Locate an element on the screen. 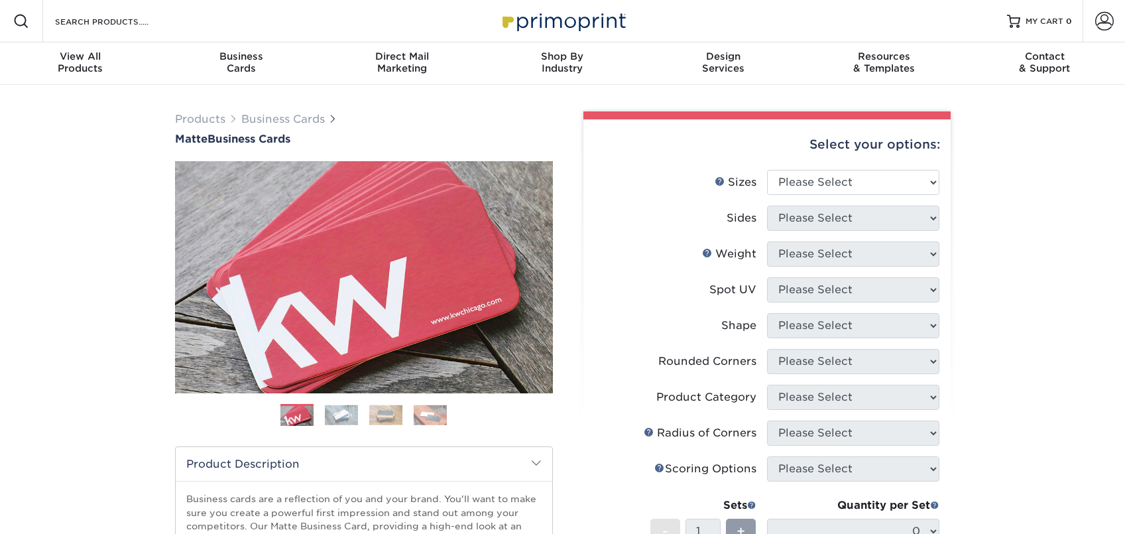  span: Direct Mail is located at coordinates (402, 56).